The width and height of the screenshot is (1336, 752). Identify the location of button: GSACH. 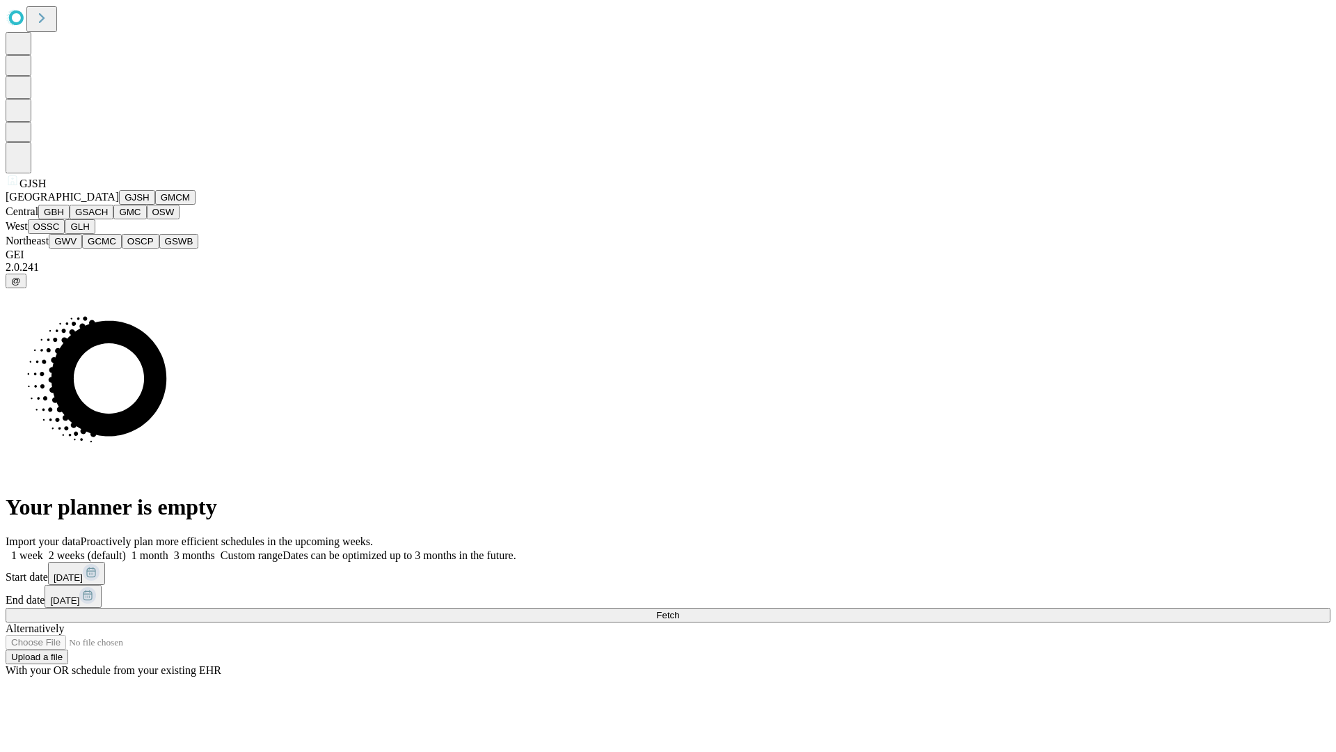
(91, 212).